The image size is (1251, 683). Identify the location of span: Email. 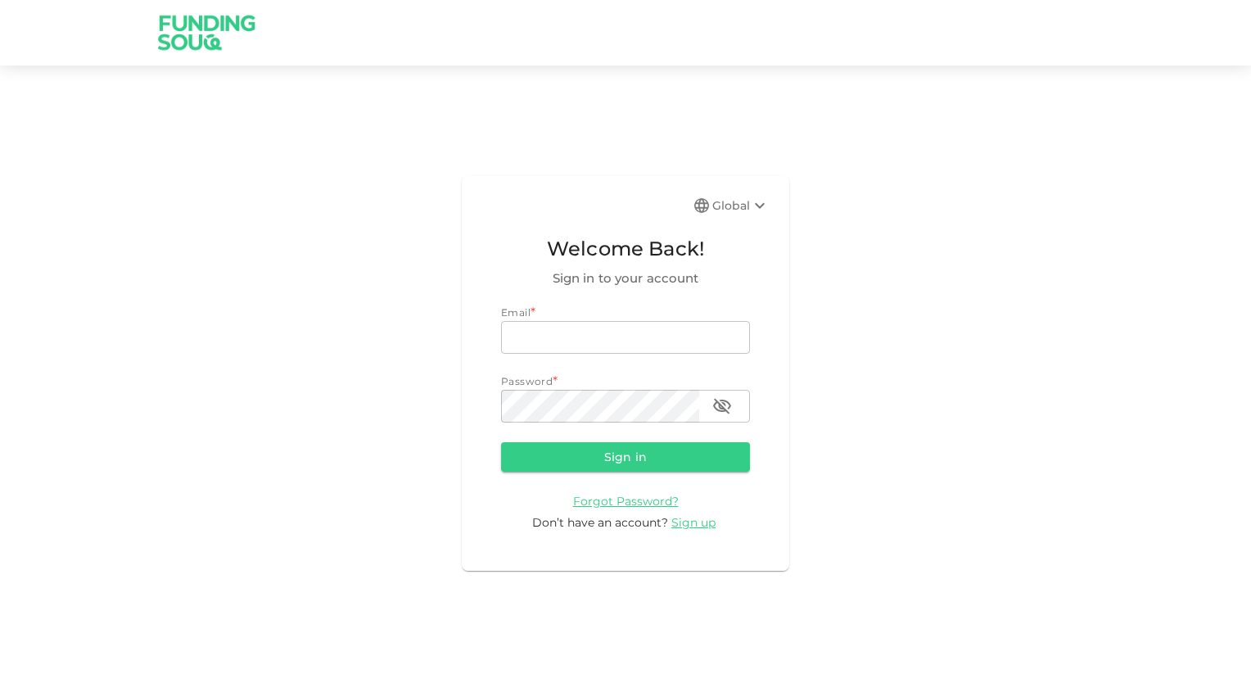
(516, 312).